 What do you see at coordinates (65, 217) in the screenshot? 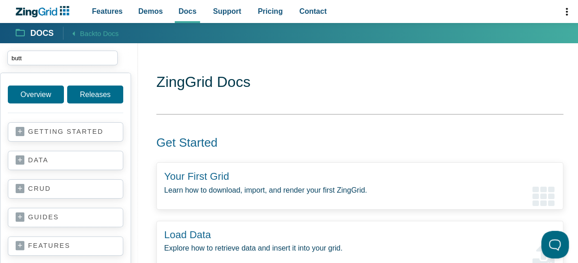
I see `a: guides` at bounding box center [65, 217].